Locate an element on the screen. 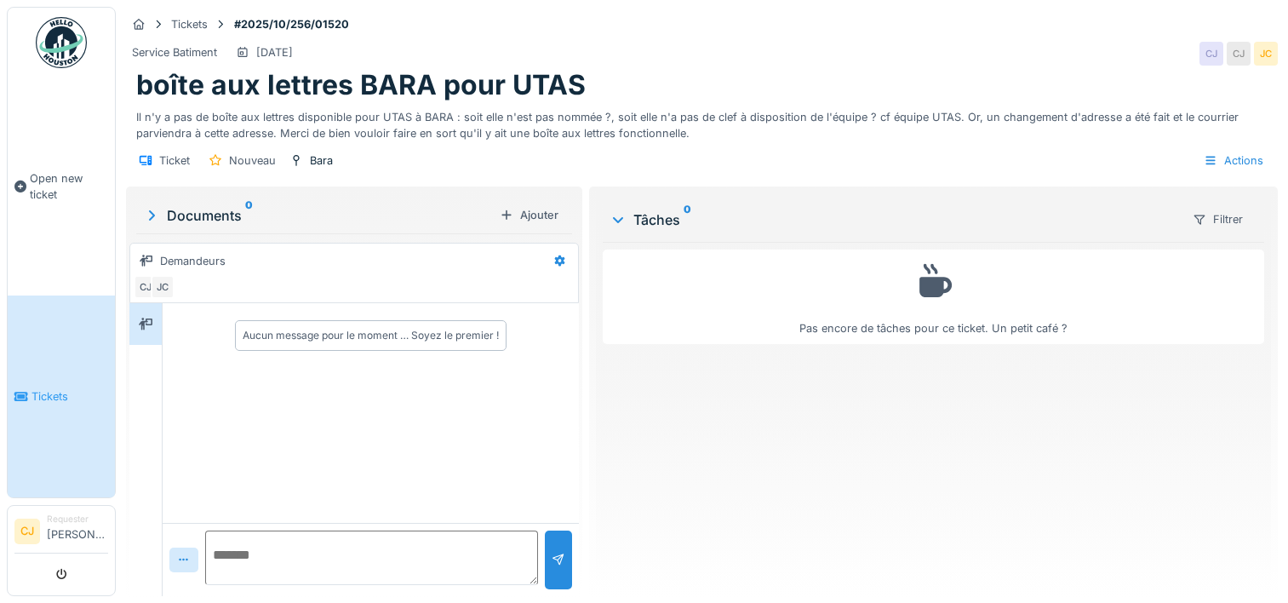  div: Pas encore de tâches pour ce ticket. Un petit café ? is located at coordinates (933, 296).